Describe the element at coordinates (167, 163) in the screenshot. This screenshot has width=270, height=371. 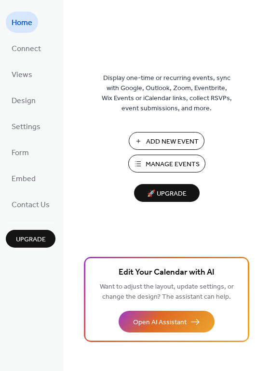
I see `button: Manage Events` at that location.